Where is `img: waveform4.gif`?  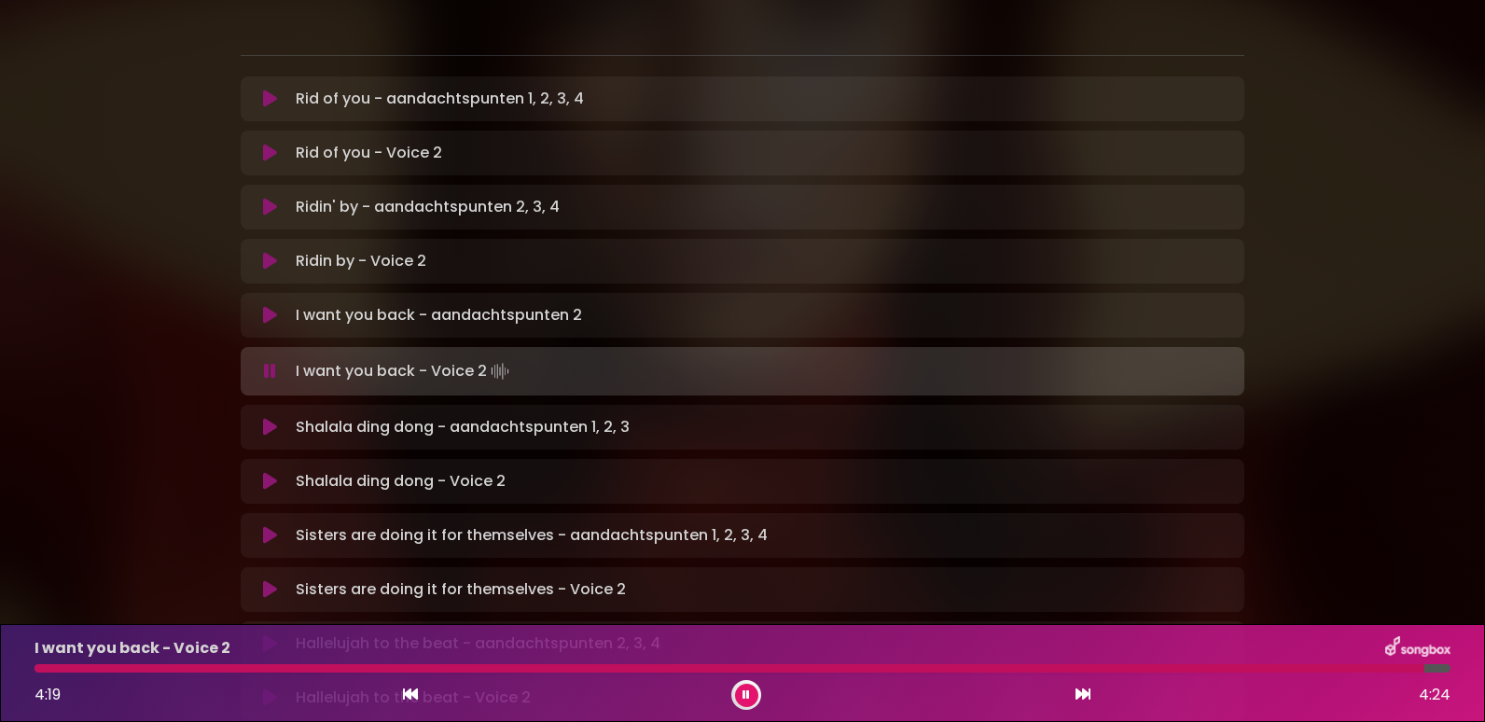
img: waveform4.gif is located at coordinates (500, 371).